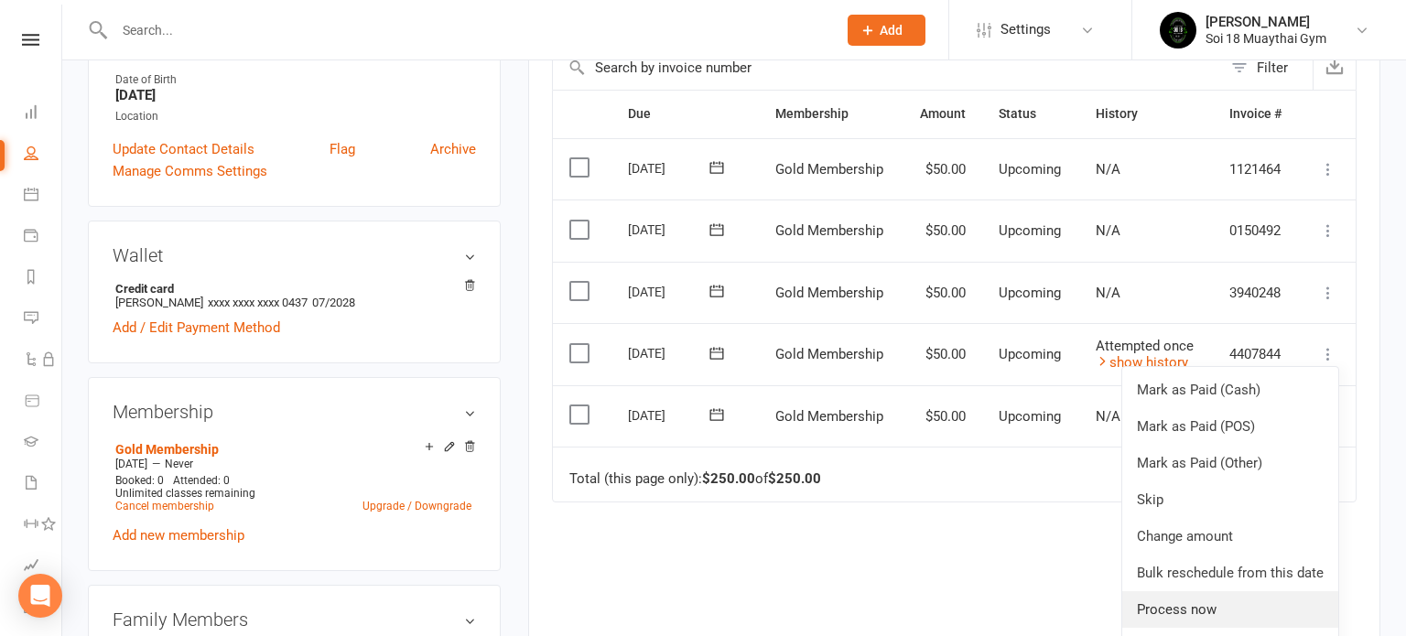  What do you see at coordinates (1144, 346) in the screenshot?
I see `span: Attempted once` at bounding box center [1144, 346].